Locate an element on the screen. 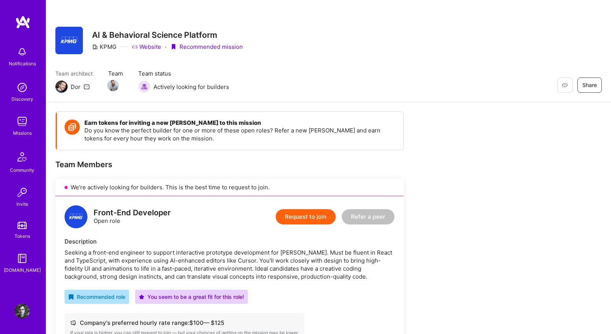 Image resolution: width=611 pixels, height=334 pixels. img: tokens is located at coordinates (22, 225).